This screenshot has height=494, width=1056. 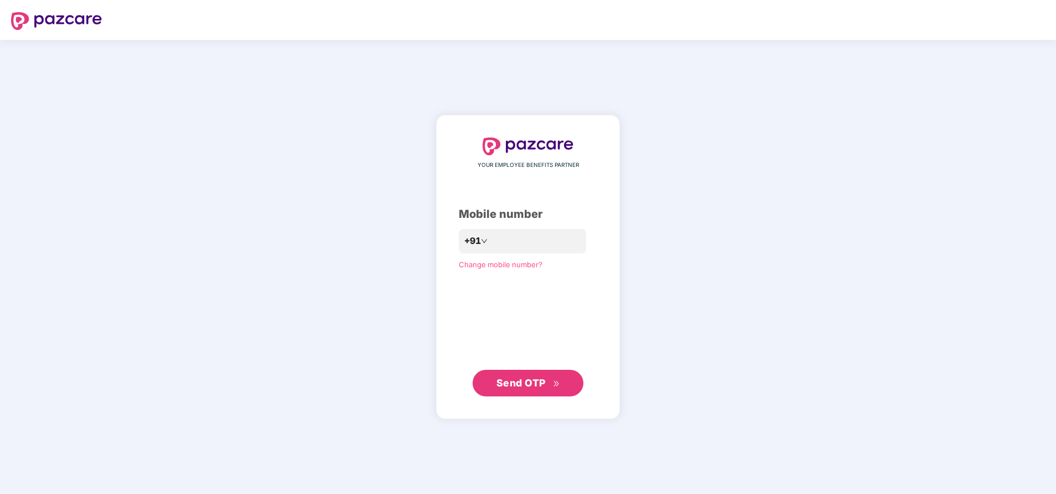 What do you see at coordinates (556, 384) in the screenshot?
I see `span: double-right` at bounding box center [556, 384].